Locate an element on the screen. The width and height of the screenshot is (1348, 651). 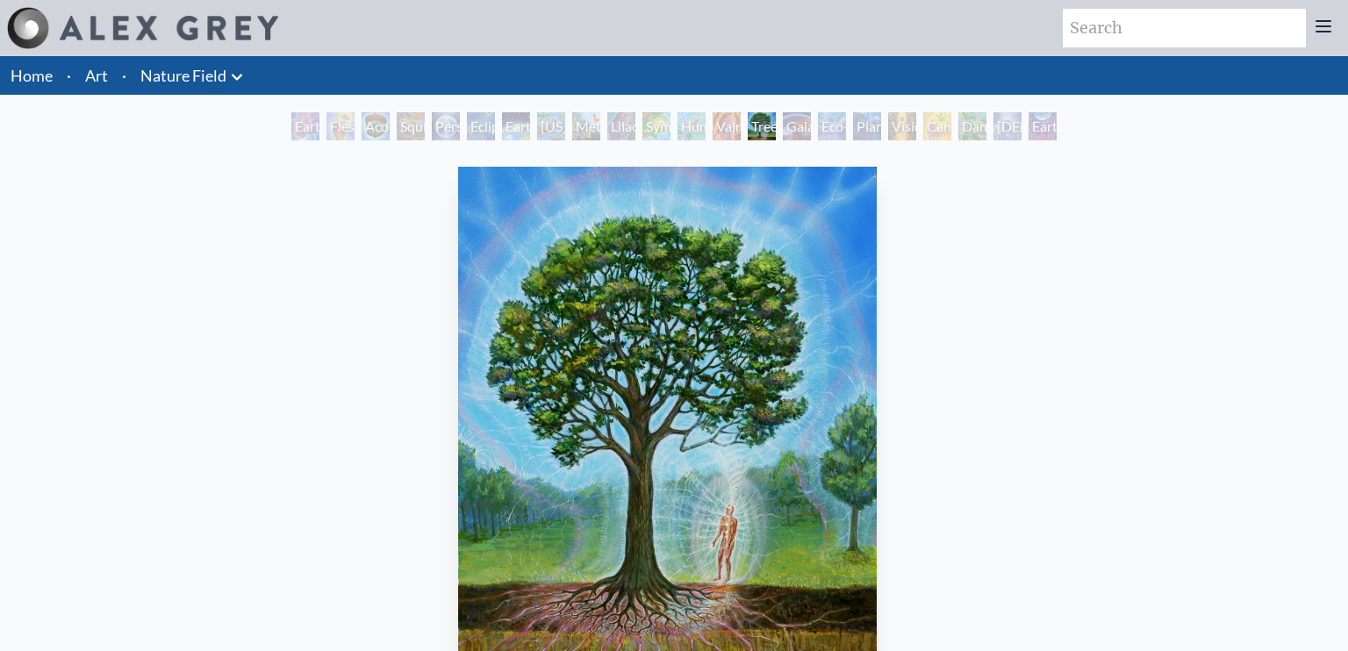
div: Earth Witness is located at coordinates (305, 126).